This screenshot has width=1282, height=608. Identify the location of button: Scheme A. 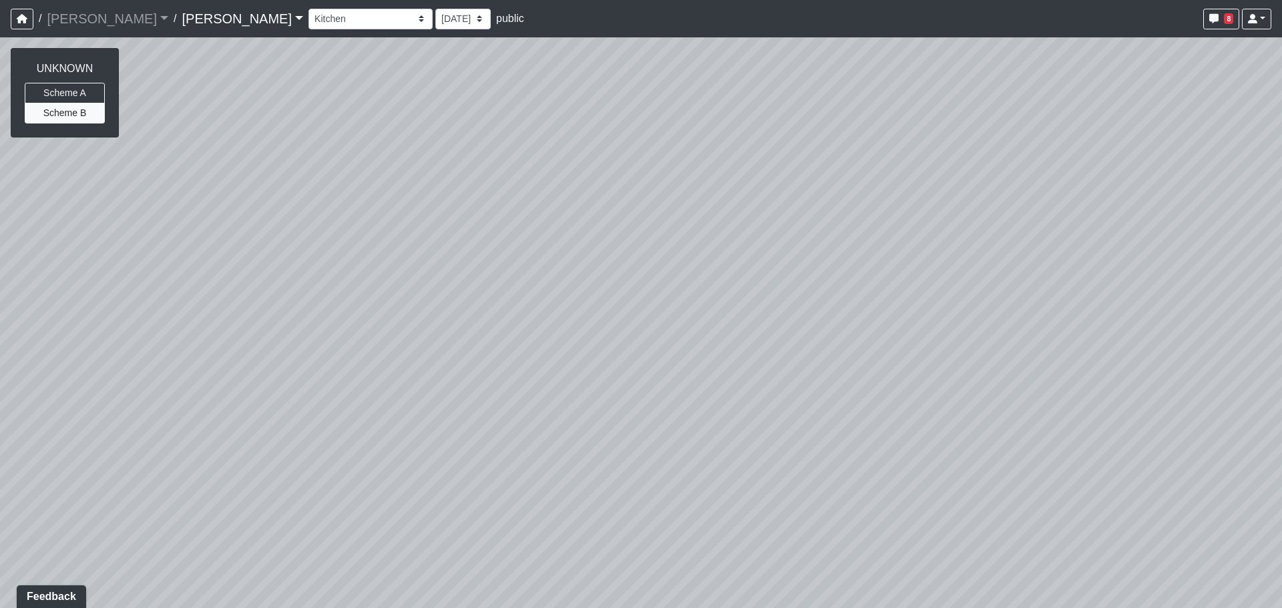
(65, 93).